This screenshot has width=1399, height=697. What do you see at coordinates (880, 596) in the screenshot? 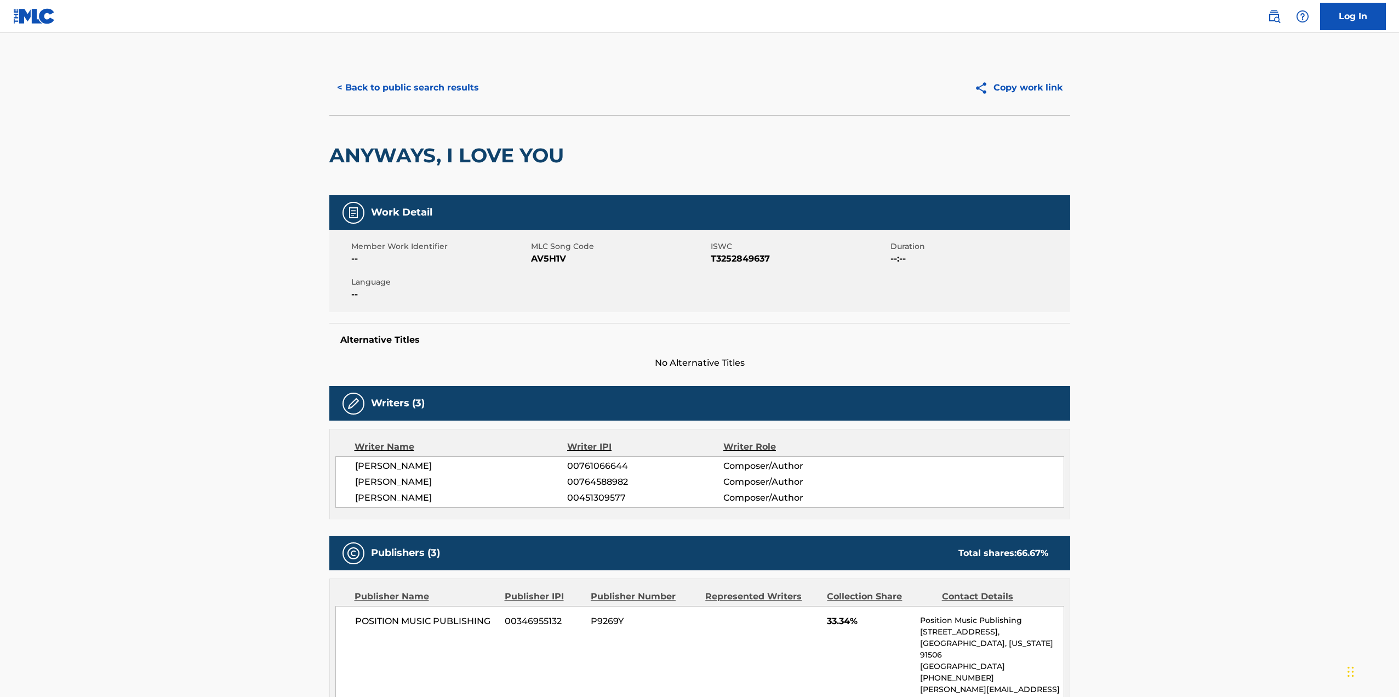
I see `div: Collection Share` at bounding box center [880, 596].